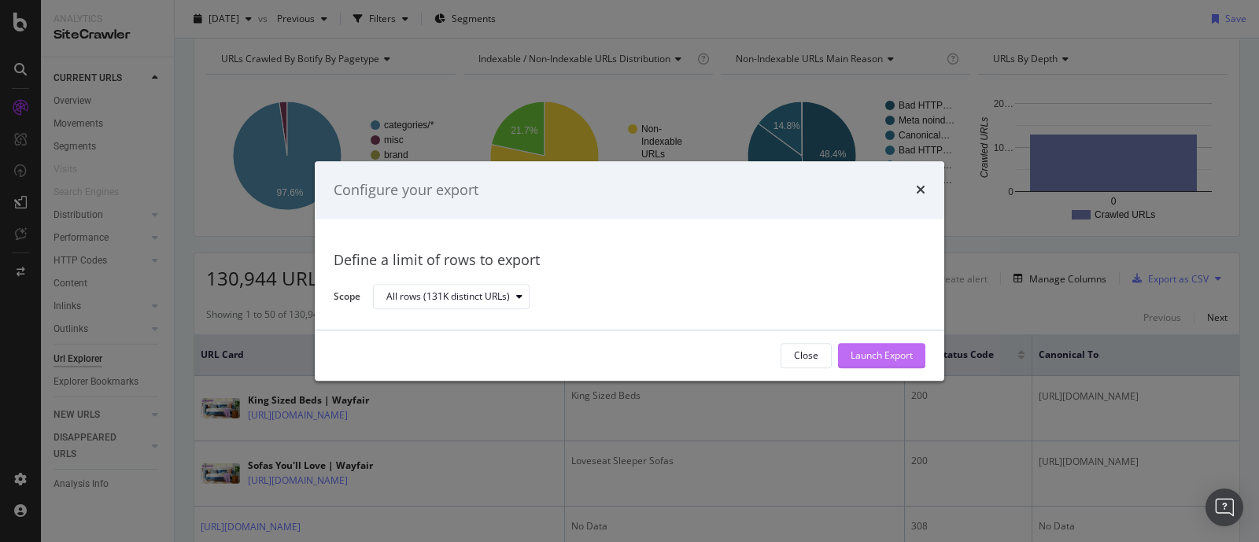 Image resolution: width=1259 pixels, height=542 pixels. I want to click on button: All rows (131K distinct URLs), so click(451, 297).